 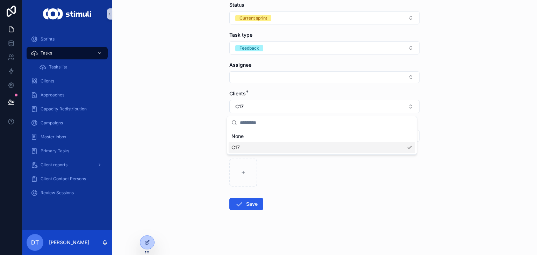 What do you see at coordinates (67, 109) in the screenshot?
I see `a: Capacity Redistribution` at bounding box center [67, 109].